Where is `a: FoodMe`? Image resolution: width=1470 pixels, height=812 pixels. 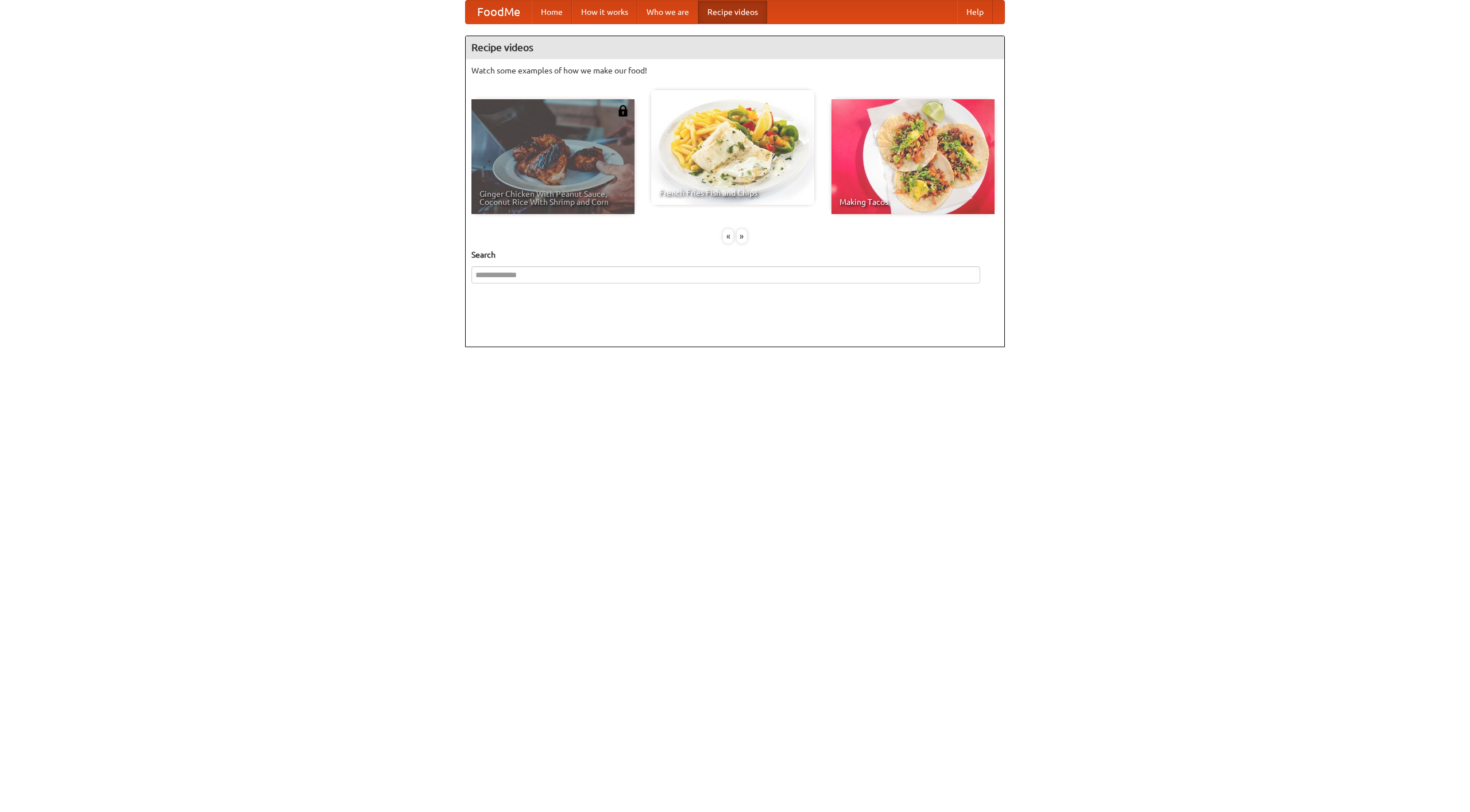
a: FoodMe is located at coordinates (499, 12).